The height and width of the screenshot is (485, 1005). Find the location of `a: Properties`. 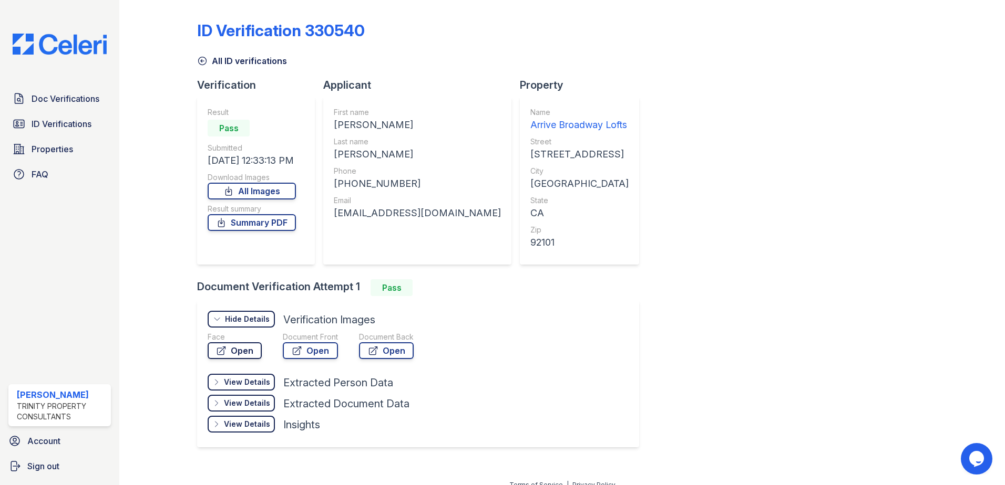

a: Properties is located at coordinates (59, 149).